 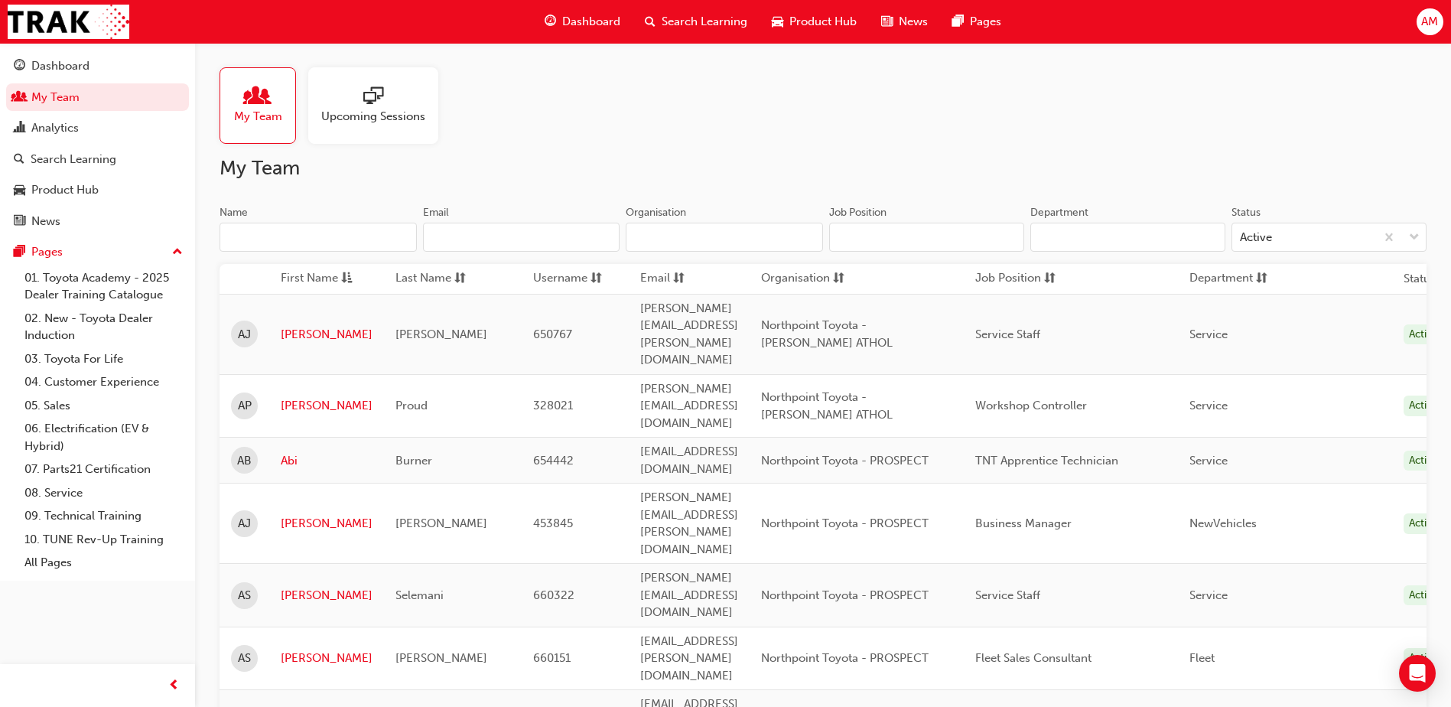 I want to click on button: First Nameasc-icon, so click(x=323, y=278).